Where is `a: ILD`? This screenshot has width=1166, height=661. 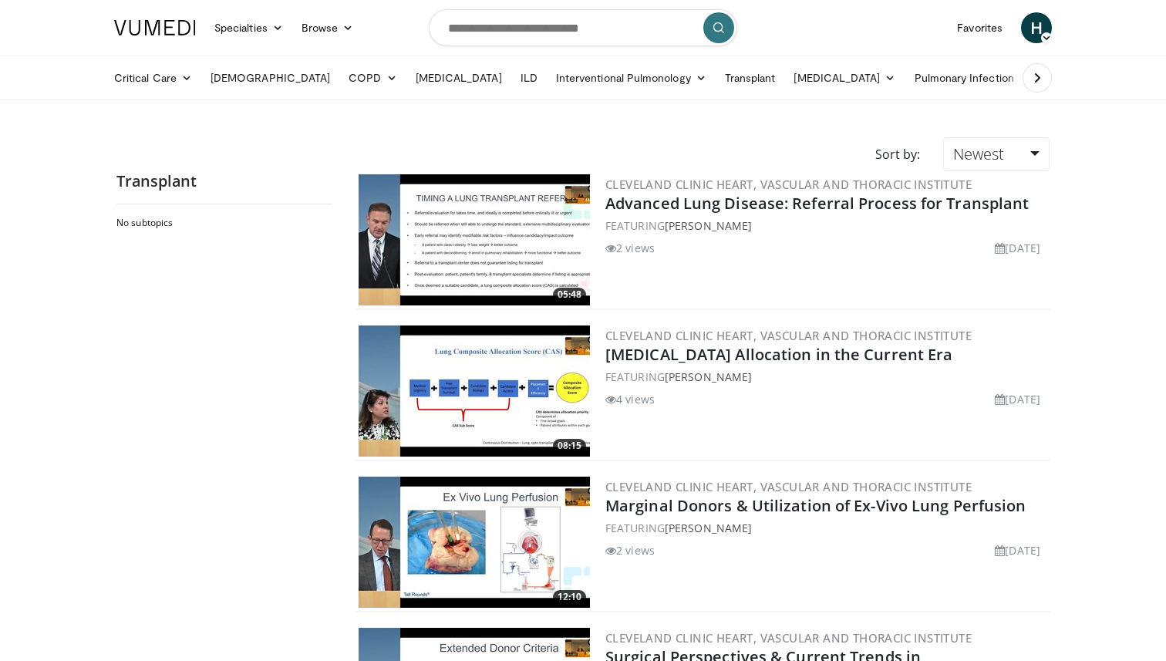
a: ILD is located at coordinates (529, 78).